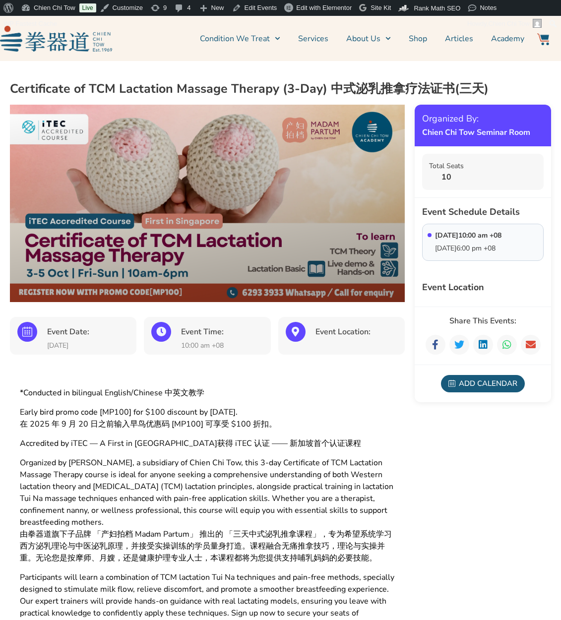 The image size is (561, 620). Describe the element at coordinates (324, 7) in the screenshot. I see `span: Edit with Elementor` at that location.